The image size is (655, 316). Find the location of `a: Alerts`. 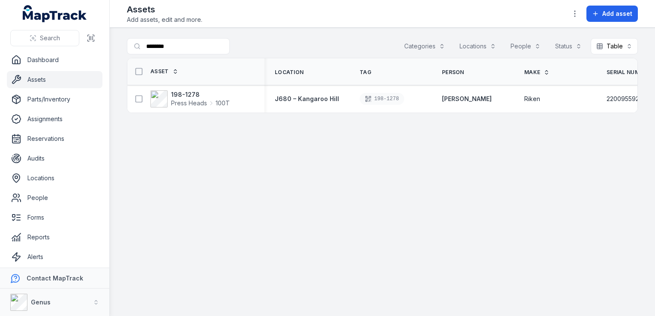

a: Alerts is located at coordinates (54, 257).